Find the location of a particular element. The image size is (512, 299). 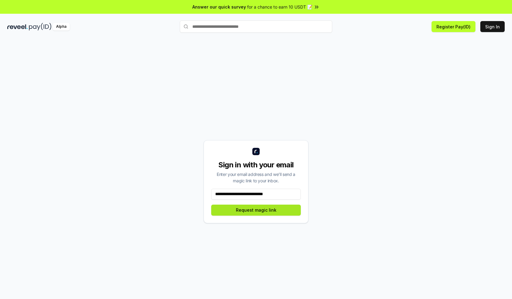

button: Request magic link is located at coordinates (256, 210).